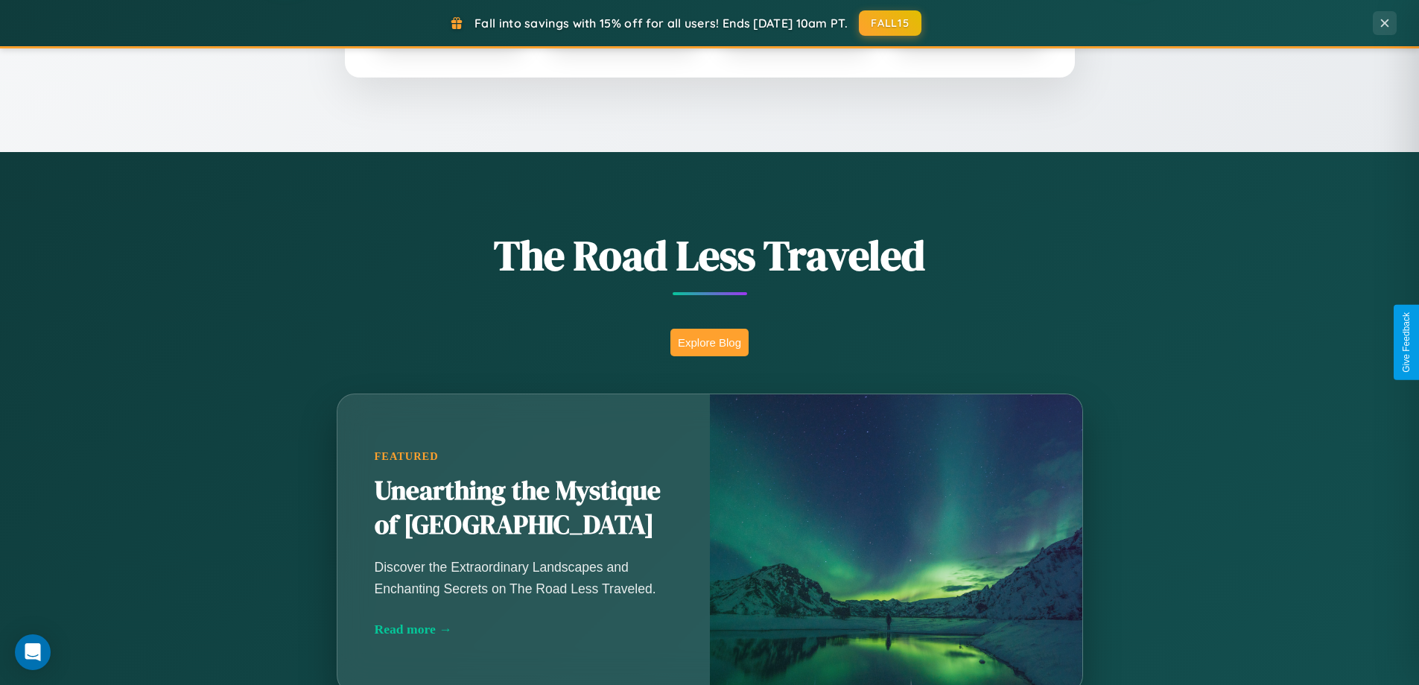 The image size is (1419, 685). I want to click on div: Featured, so click(524, 456).